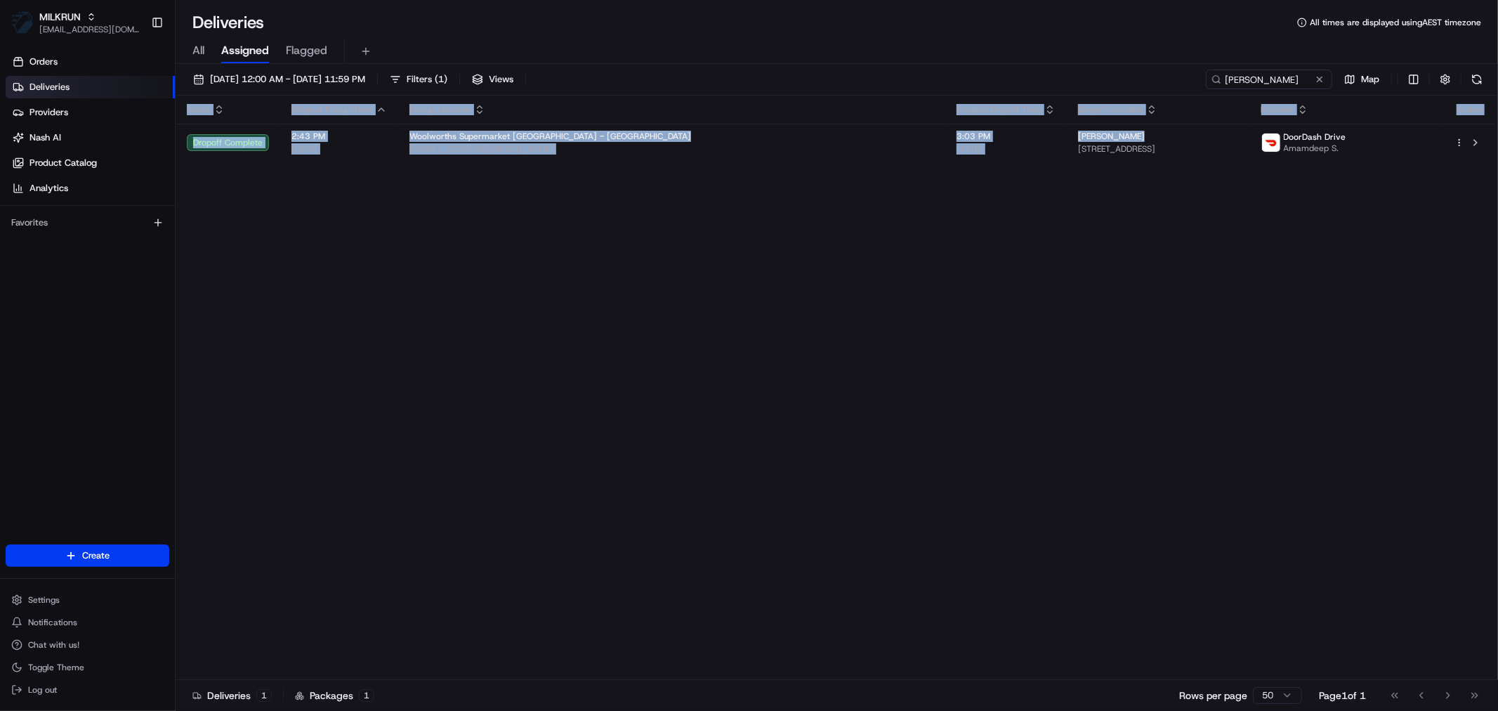 The width and height of the screenshot is (1498, 711). What do you see at coordinates (1395, 22) in the screenshot?
I see `span: All times are displayed using AEST timezone` at bounding box center [1395, 22].